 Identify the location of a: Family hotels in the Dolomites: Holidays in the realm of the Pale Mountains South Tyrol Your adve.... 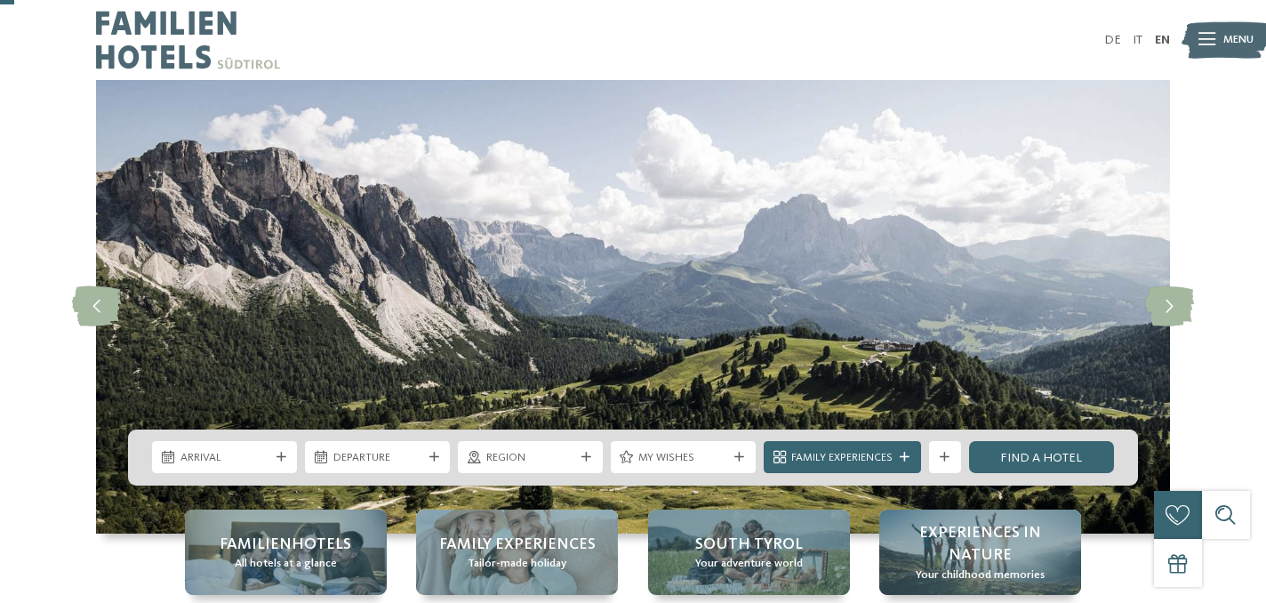
(749, 552).